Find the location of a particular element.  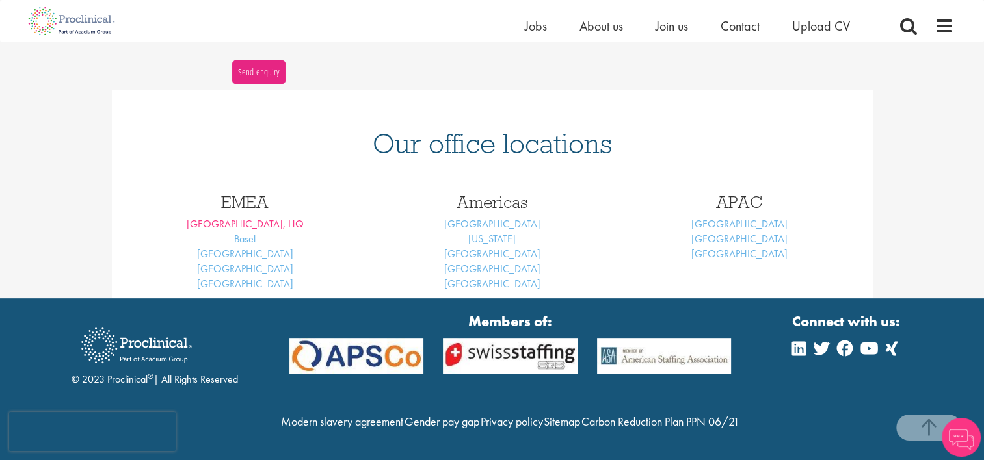

strong: Members of: is located at coordinates (511, 321).